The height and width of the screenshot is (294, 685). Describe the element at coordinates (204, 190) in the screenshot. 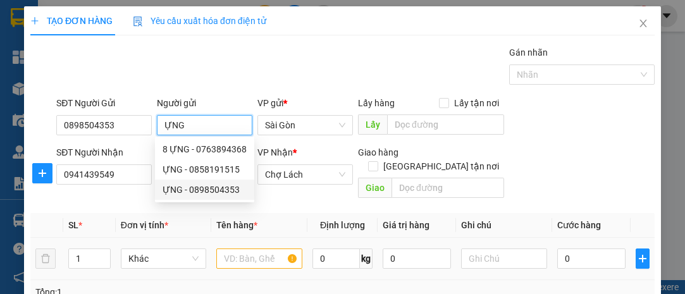

I see `div: ỰNG - 0898504353` at that location.